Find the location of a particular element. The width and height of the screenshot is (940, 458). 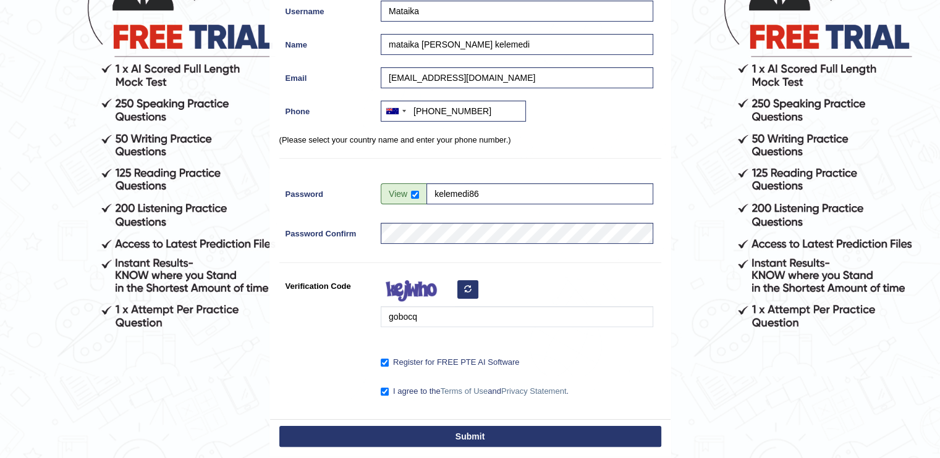

input: Register for FREE PTE AI Software is located at coordinates (384, 363).